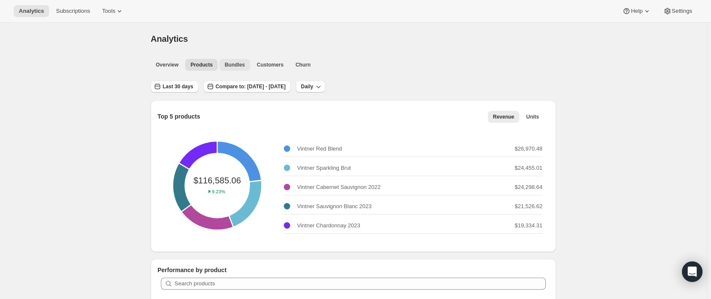 This screenshot has height=299, width=711. I want to click on span: Customers, so click(270, 65).